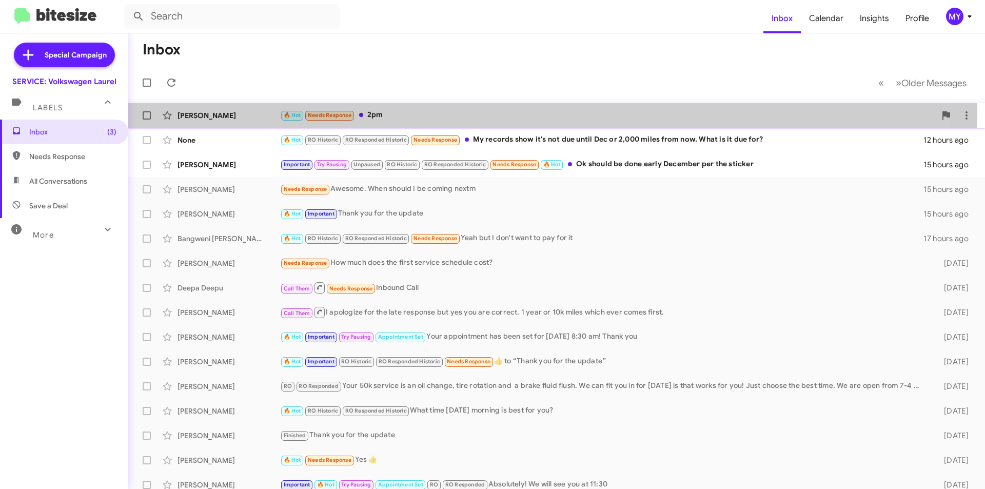 This screenshot has width=985, height=489. Describe the element at coordinates (956, 16) in the screenshot. I see `button: MY` at that location.